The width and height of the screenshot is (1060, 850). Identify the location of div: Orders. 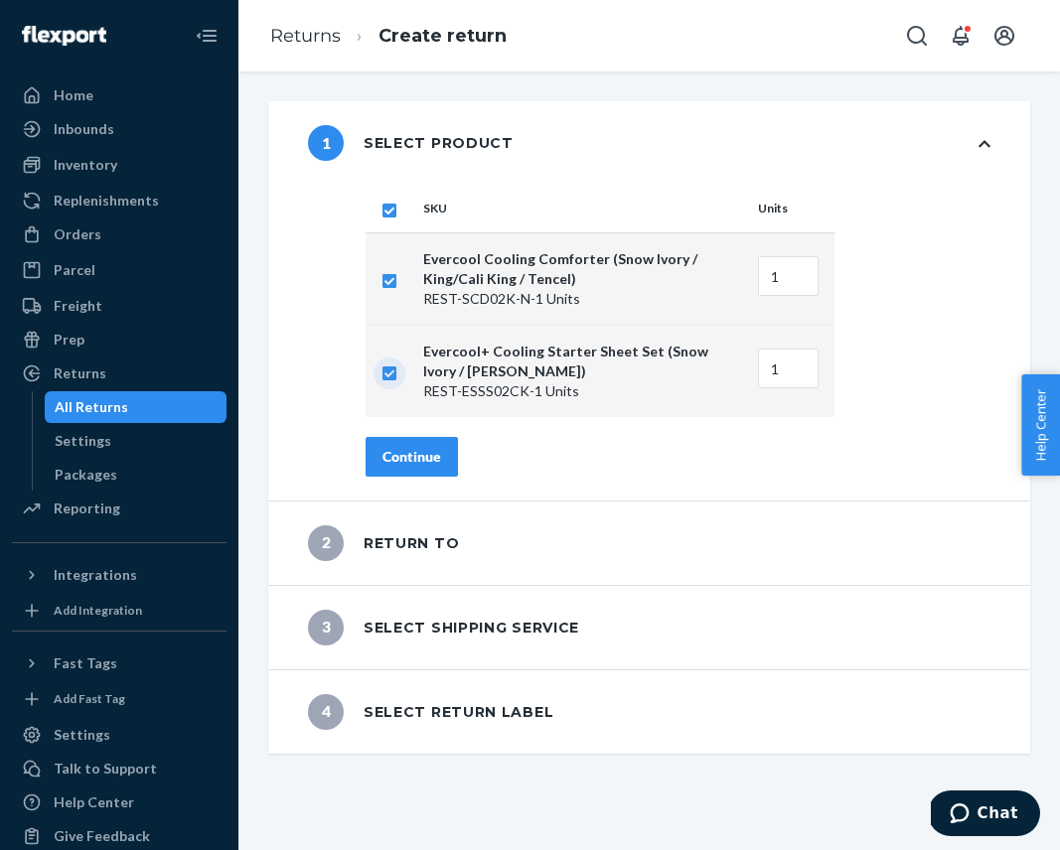
(77, 234).